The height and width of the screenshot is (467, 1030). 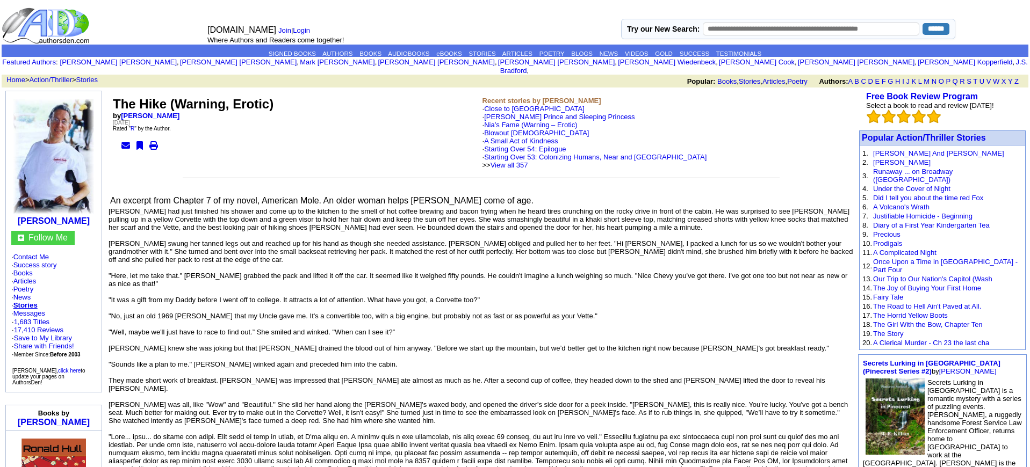 I want to click on font: 17., so click(x=867, y=315).